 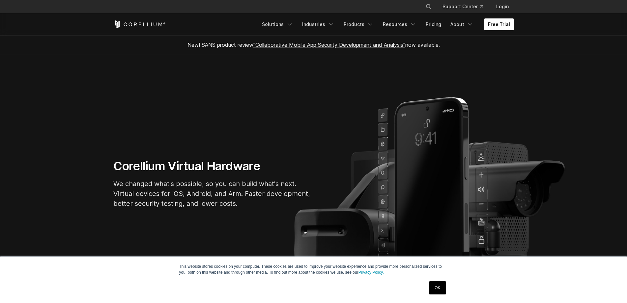 What do you see at coordinates (314, 45) in the screenshot?
I see `span: New! SANS product review now available.` at bounding box center [314, 45].